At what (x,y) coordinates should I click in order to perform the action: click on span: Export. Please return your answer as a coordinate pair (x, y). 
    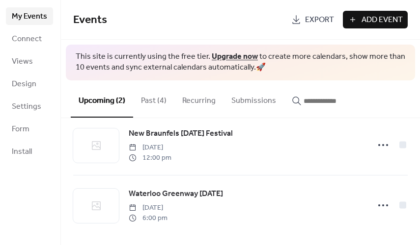
    Looking at the image, I should click on (319, 20).